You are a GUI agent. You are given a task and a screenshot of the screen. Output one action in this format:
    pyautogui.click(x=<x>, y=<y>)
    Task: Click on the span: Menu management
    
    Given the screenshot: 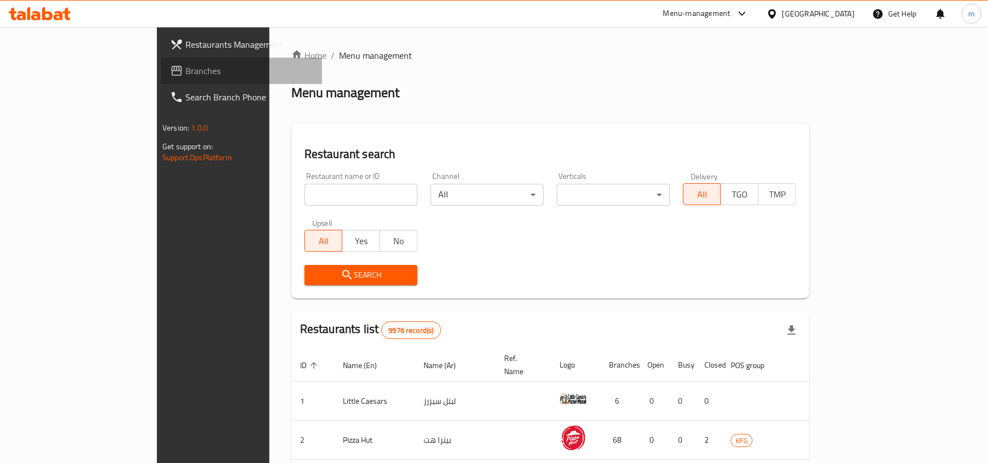 What is the action you would take?
    pyautogui.click(x=375, y=55)
    